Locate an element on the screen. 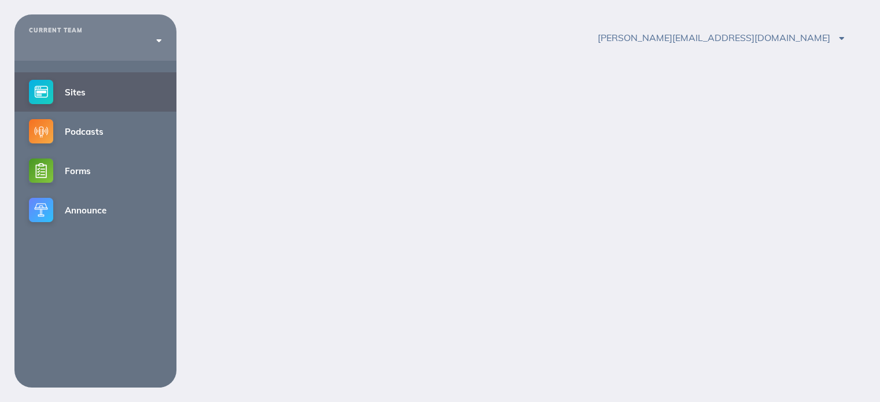 This screenshot has width=880, height=402. a: Sites is located at coordinates (96, 92).